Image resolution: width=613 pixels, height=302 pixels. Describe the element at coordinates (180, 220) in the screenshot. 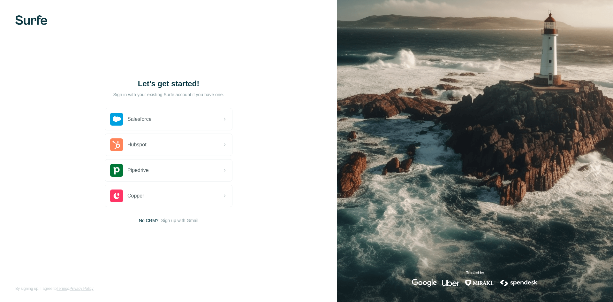

I see `span: Sign up with Gmail` at that location.